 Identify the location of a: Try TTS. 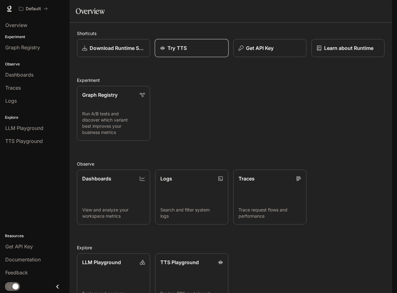
(192, 48).